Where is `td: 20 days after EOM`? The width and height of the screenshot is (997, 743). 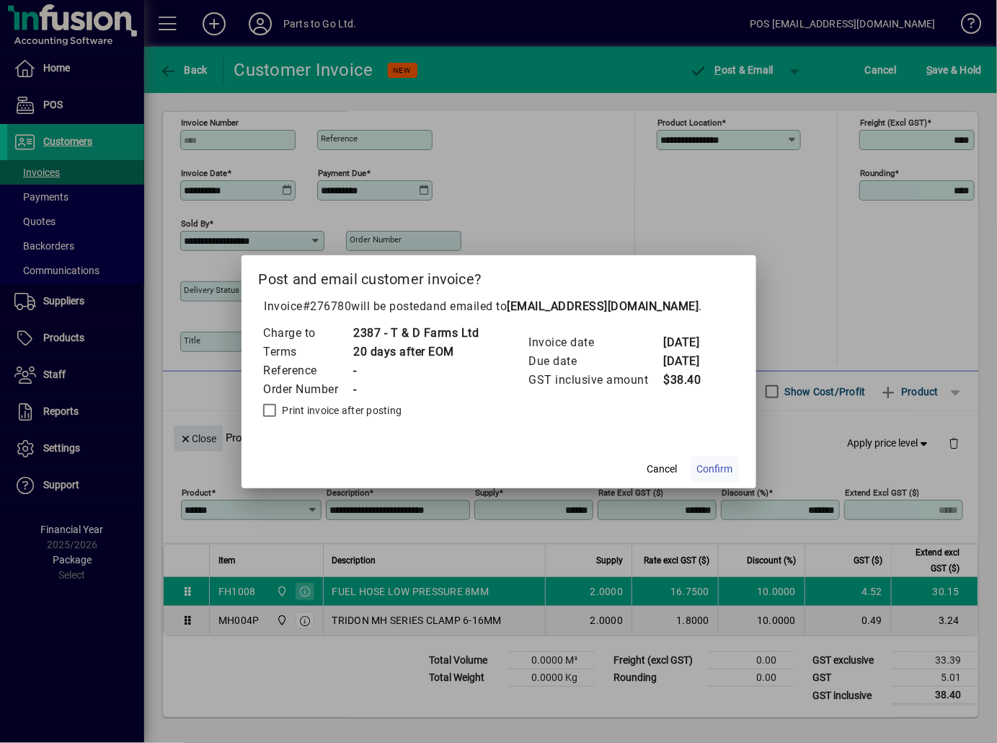
td: 20 days after EOM is located at coordinates (416, 352).